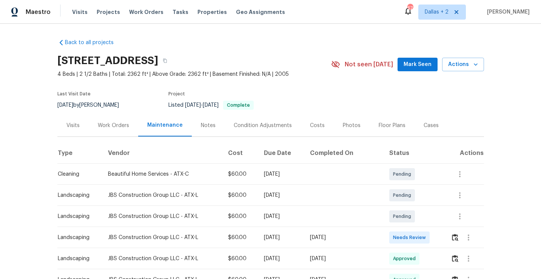  I want to click on span: Approved, so click(406, 259).